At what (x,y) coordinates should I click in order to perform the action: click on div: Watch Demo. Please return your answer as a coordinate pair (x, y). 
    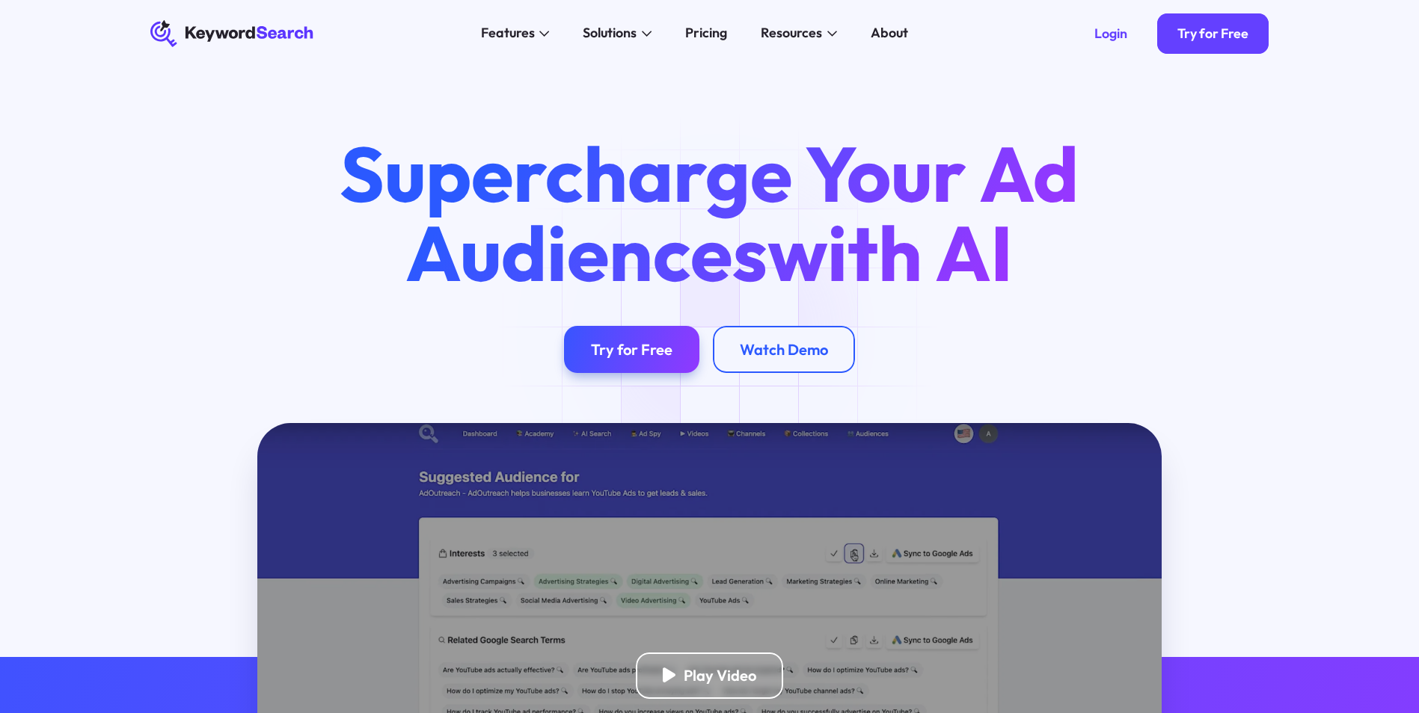
    Looking at the image, I should click on (784, 349).